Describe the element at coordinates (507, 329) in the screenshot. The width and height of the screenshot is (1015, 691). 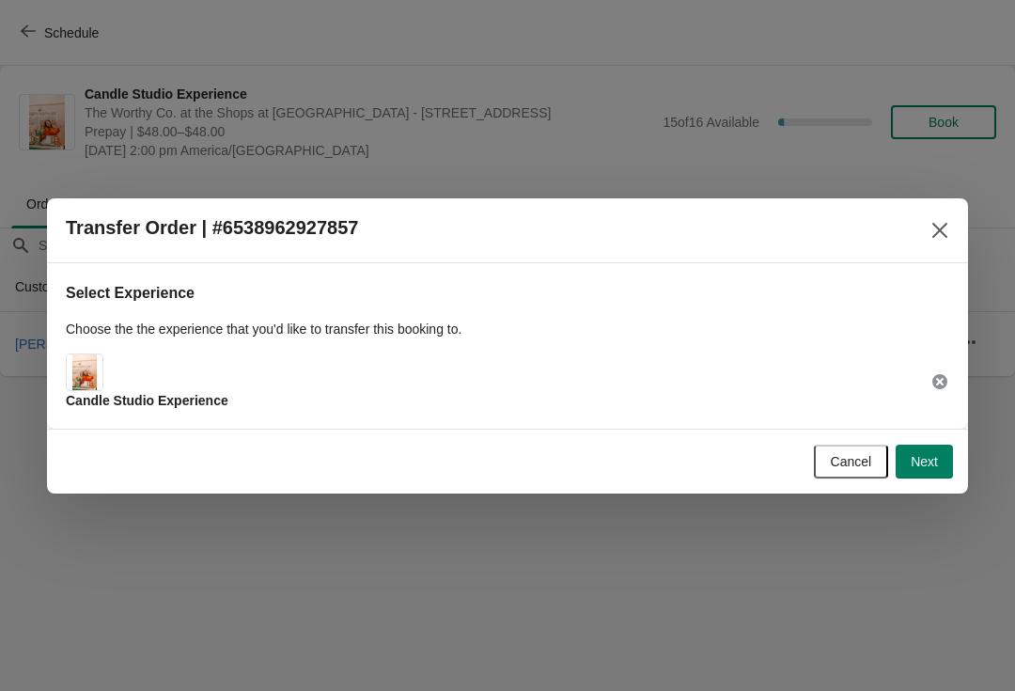
I see `p: Choose the the experience that you'd like to transfer this booking to.` at that location.